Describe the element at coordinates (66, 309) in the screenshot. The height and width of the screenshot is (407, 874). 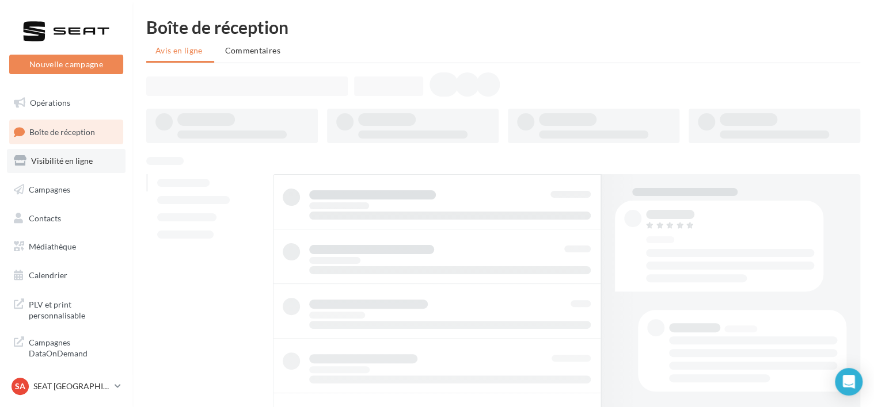
I see `a: PLV et print personnalisable` at that location.